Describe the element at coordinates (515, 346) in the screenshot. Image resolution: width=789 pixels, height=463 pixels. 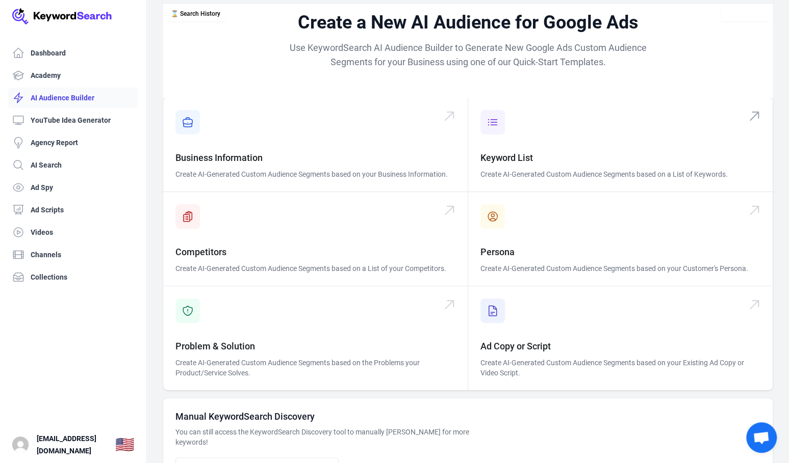
I see `a: Ad Copy or Script` at that location.